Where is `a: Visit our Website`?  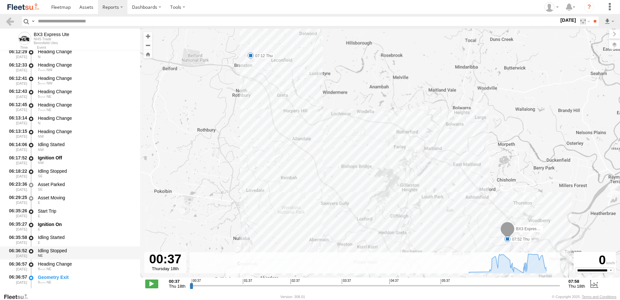
a: Visit our Website is located at coordinates (18, 296).